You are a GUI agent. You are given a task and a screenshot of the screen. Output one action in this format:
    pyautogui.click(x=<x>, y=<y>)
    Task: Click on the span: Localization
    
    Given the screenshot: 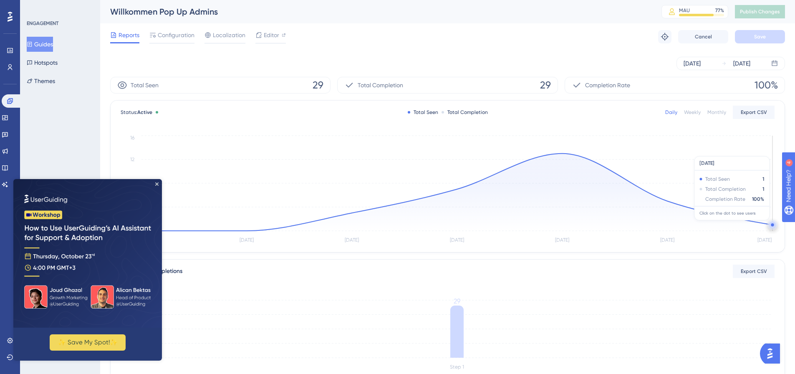 What is the action you would take?
    pyautogui.click(x=229, y=35)
    